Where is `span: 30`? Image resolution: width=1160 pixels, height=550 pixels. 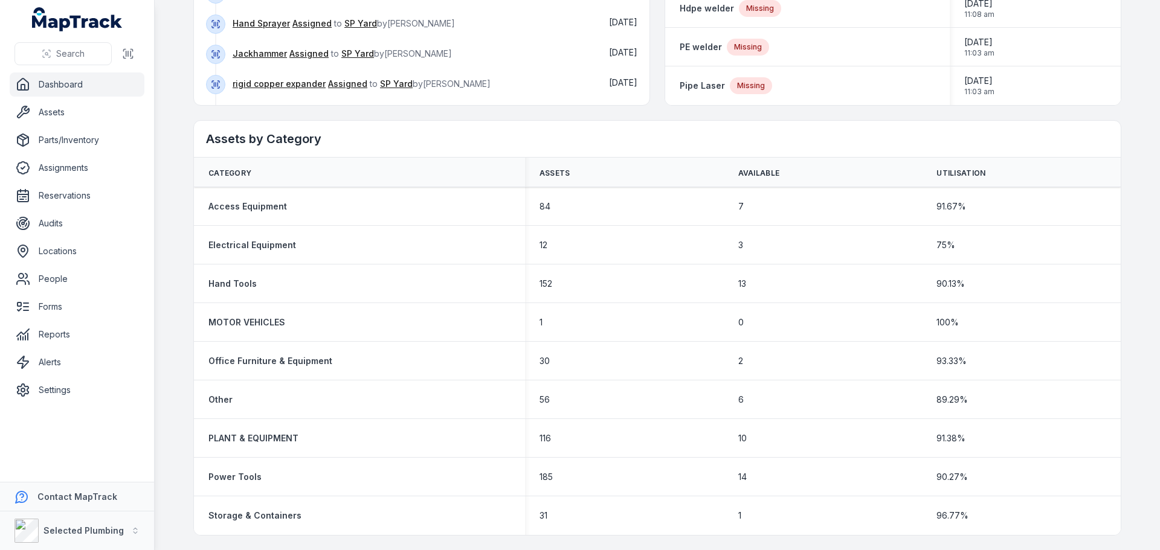
span: 30 is located at coordinates (544, 361).